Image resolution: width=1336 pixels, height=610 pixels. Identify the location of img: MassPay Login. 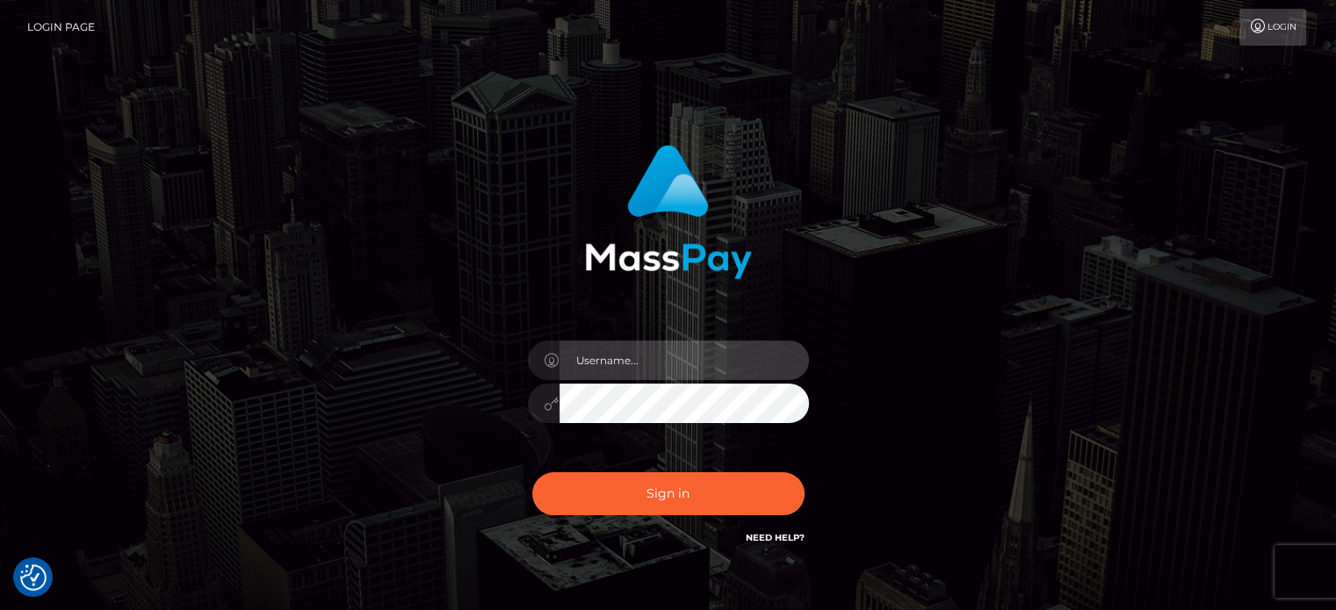
(668, 212).